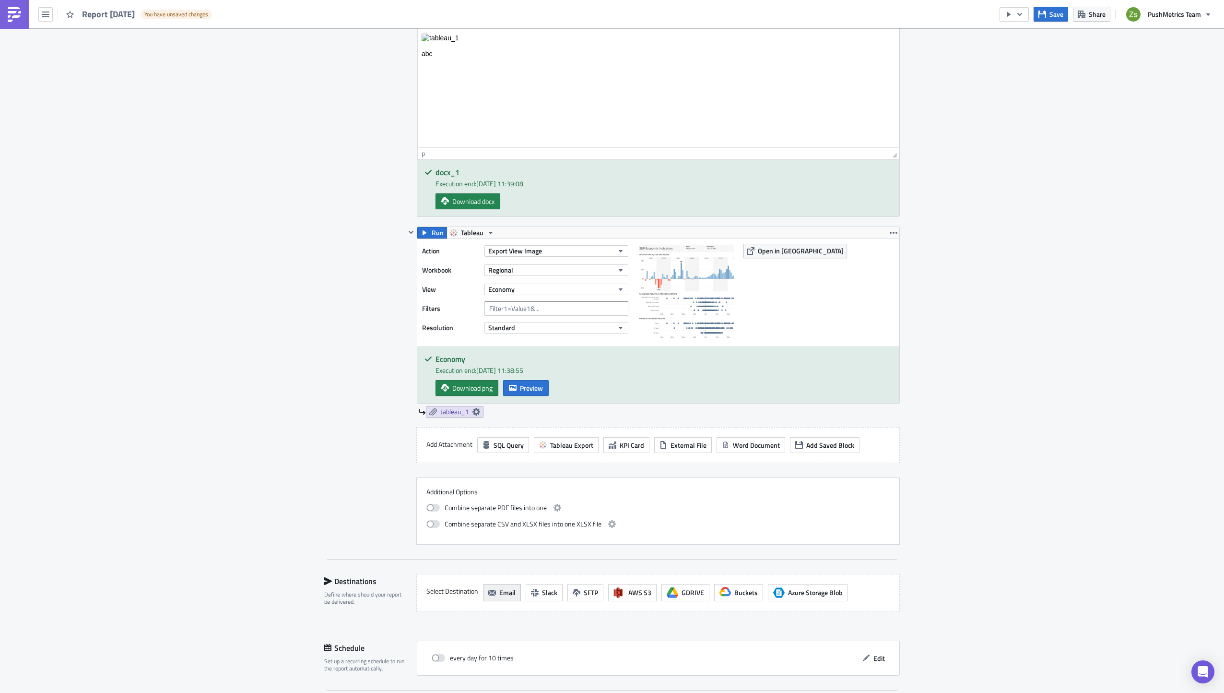 The width and height of the screenshot is (1224, 693). What do you see at coordinates (240, 27) in the screenshot?
I see `body: Rich Text Area. Press ALT-0 for help.` at bounding box center [240, 27].